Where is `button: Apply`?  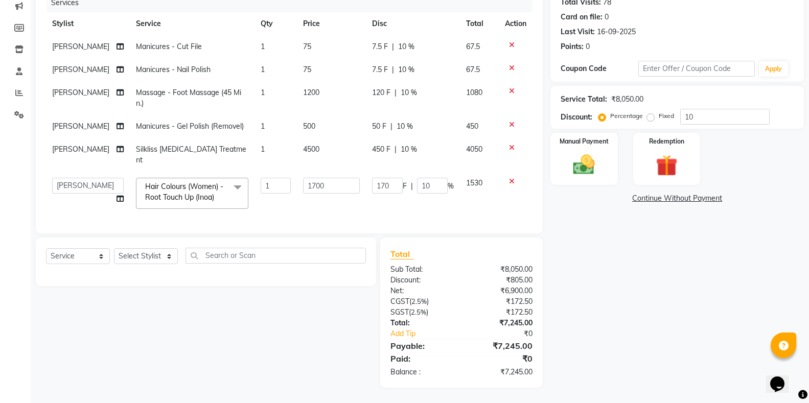
button: Apply is located at coordinates (773, 69).